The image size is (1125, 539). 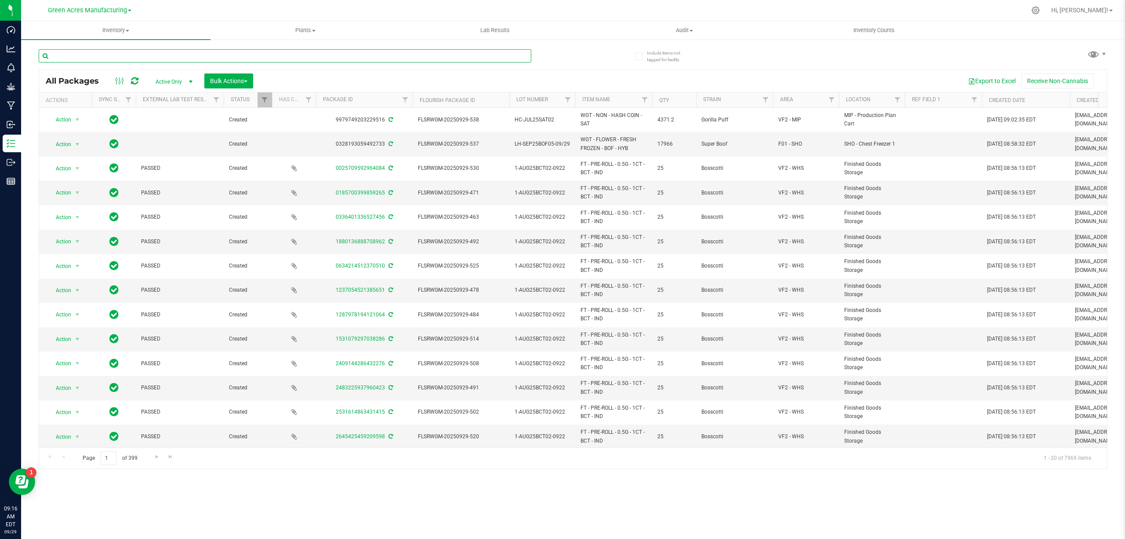 What do you see at coordinates (67, 100) in the screenshot?
I see `div: Actions` at bounding box center [67, 100].